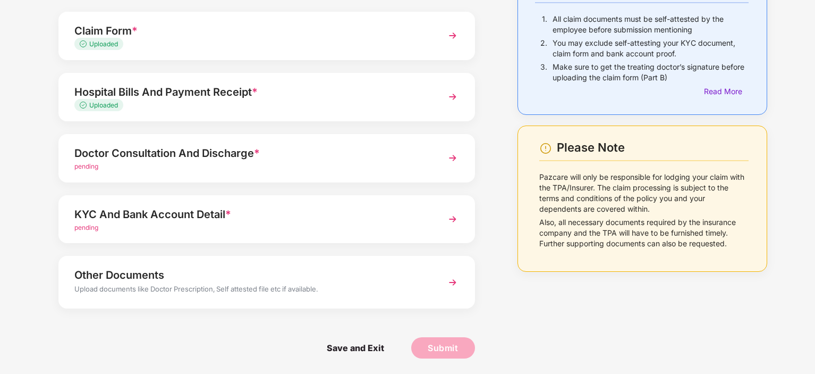  Describe the element at coordinates (644, 233) in the screenshot. I see `p: Also, all necessary documents required by the insurance company and the TPA will have to be furni...` at that location.